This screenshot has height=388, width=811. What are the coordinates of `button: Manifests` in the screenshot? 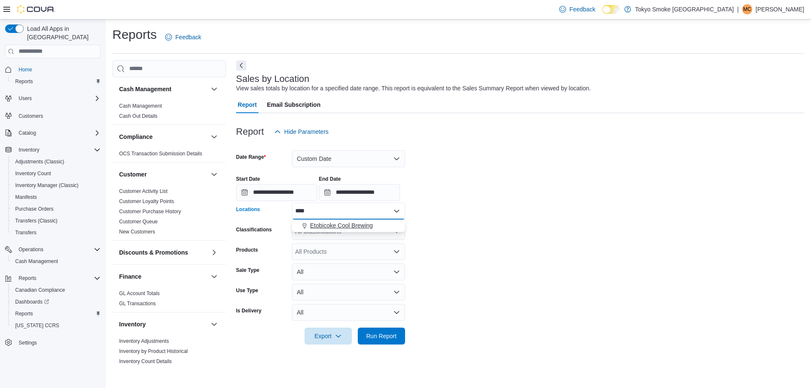 It's located at (56, 197).